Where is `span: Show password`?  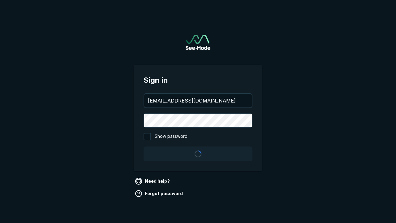
span: Show password is located at coordinates (171, 137).